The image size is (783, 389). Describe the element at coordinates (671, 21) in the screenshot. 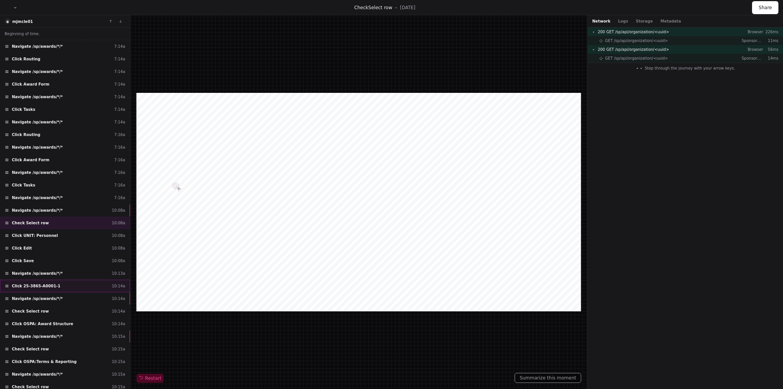

I see `button: Metadata` at that location.